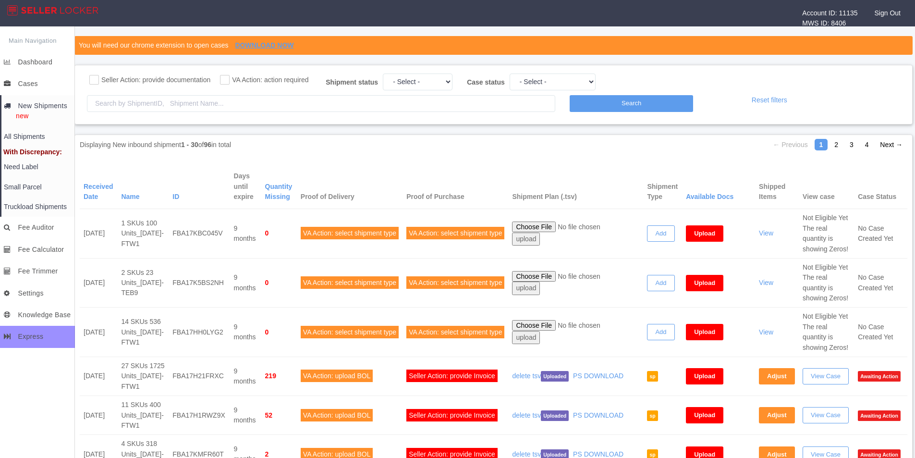 This screenshot has width=915, height=458. Describe the element at coordinates (880, 186) in the screenshot. I see `th: Case Status` at that location.